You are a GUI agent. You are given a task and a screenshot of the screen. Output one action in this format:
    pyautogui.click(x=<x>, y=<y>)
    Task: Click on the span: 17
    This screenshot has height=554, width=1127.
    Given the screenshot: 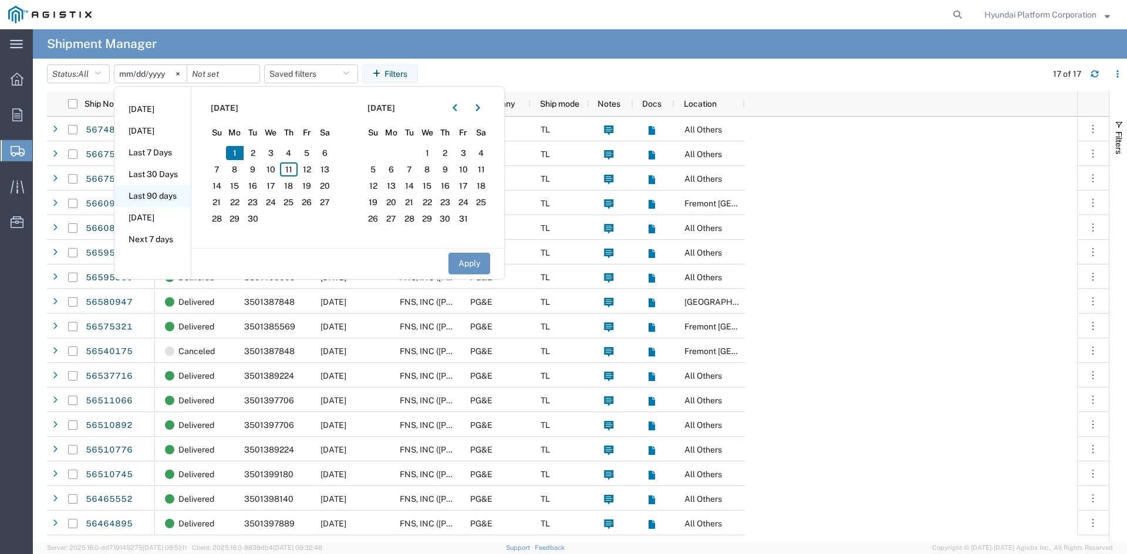 What is the action you would take?
    pyautogui.click(x=270, y=186)
    